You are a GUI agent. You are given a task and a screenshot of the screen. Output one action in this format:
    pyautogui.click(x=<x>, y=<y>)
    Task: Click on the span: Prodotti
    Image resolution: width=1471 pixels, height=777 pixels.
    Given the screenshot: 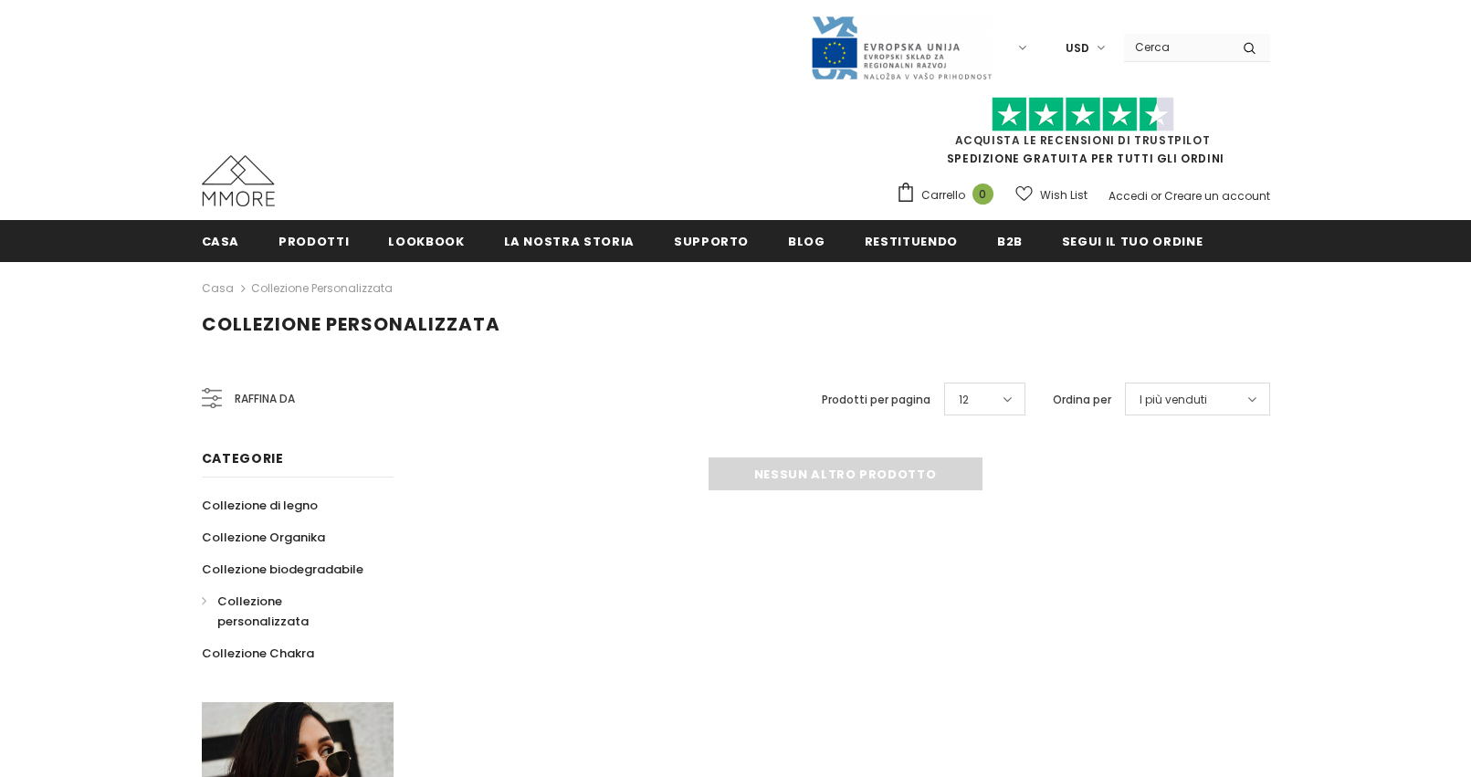 What is the action you would take?
    pyautogui.click(x=313, y=241)
    